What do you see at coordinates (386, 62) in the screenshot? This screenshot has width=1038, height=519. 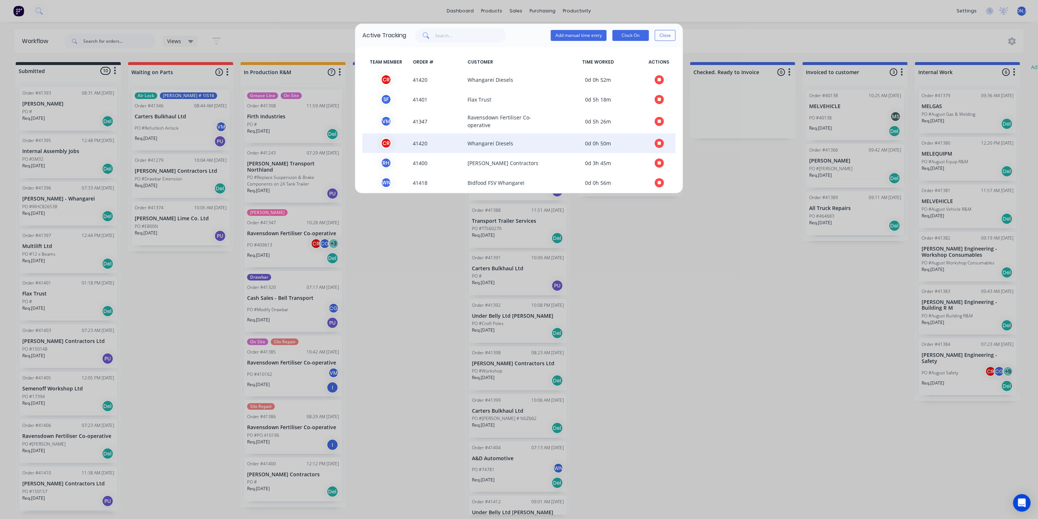 I see `span: TEAM MEMBER` at bounding box center [386, 62].